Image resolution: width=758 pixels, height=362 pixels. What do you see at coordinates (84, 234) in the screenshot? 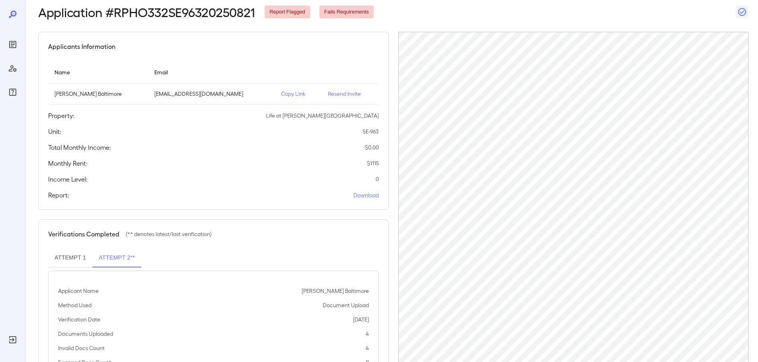
I see `h5: Verifications Completed` at bounding box center [84, 234].